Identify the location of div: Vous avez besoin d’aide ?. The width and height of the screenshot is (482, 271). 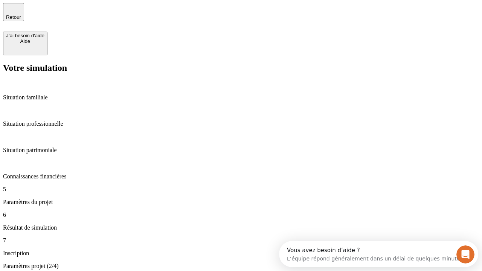
(96, 9).